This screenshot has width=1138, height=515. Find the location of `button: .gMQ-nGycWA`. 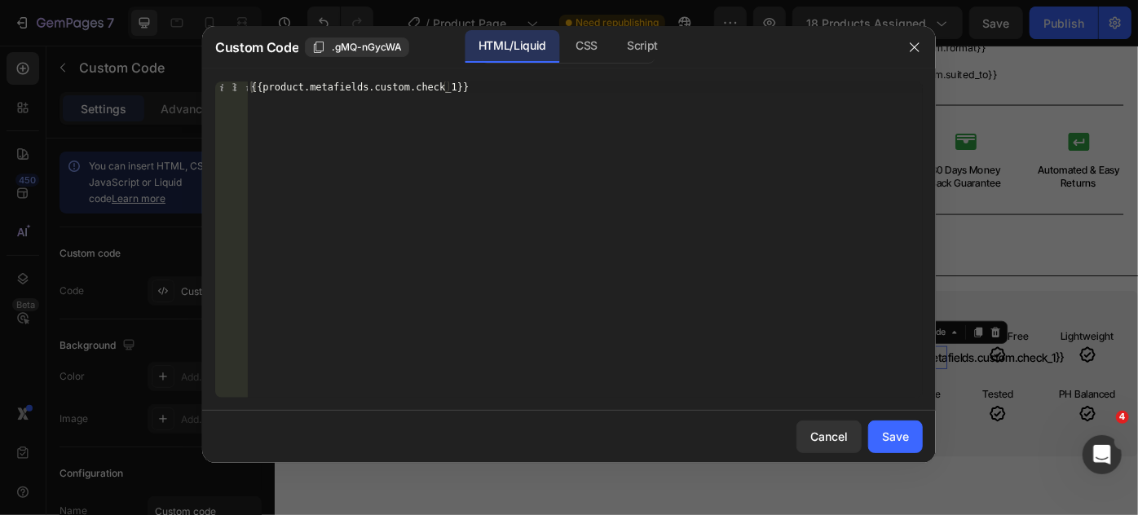

button: .gMQ-nGycWA is located at coordinates (357, 47).